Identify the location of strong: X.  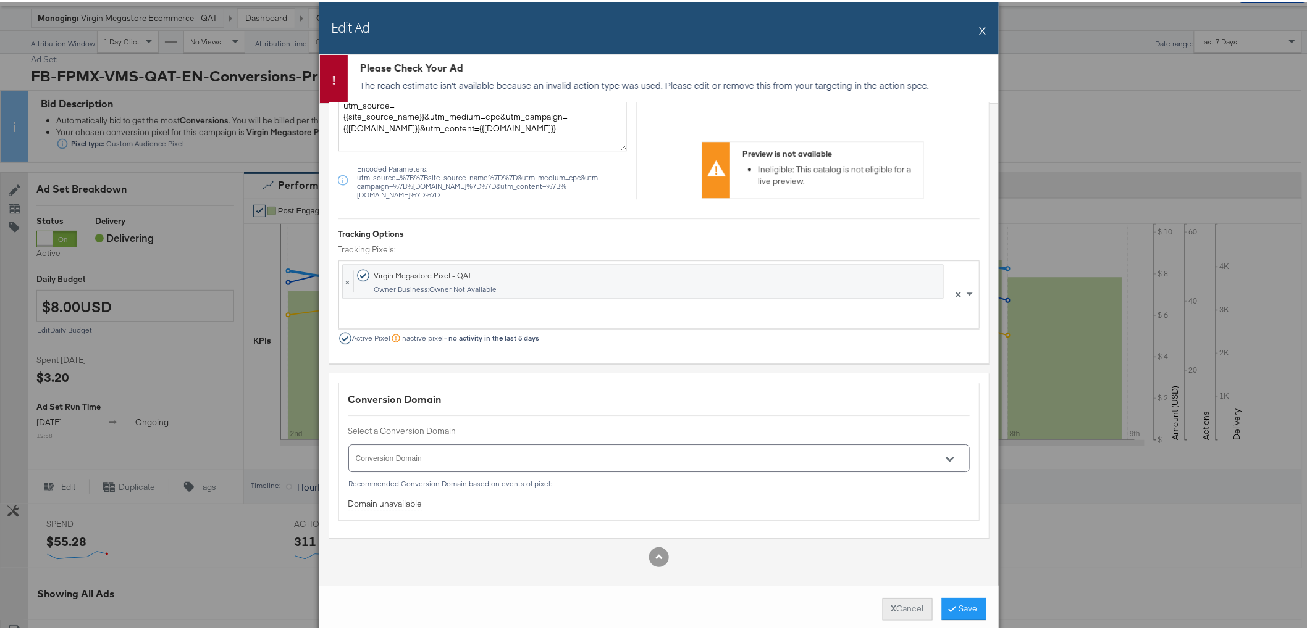
(894, 606).